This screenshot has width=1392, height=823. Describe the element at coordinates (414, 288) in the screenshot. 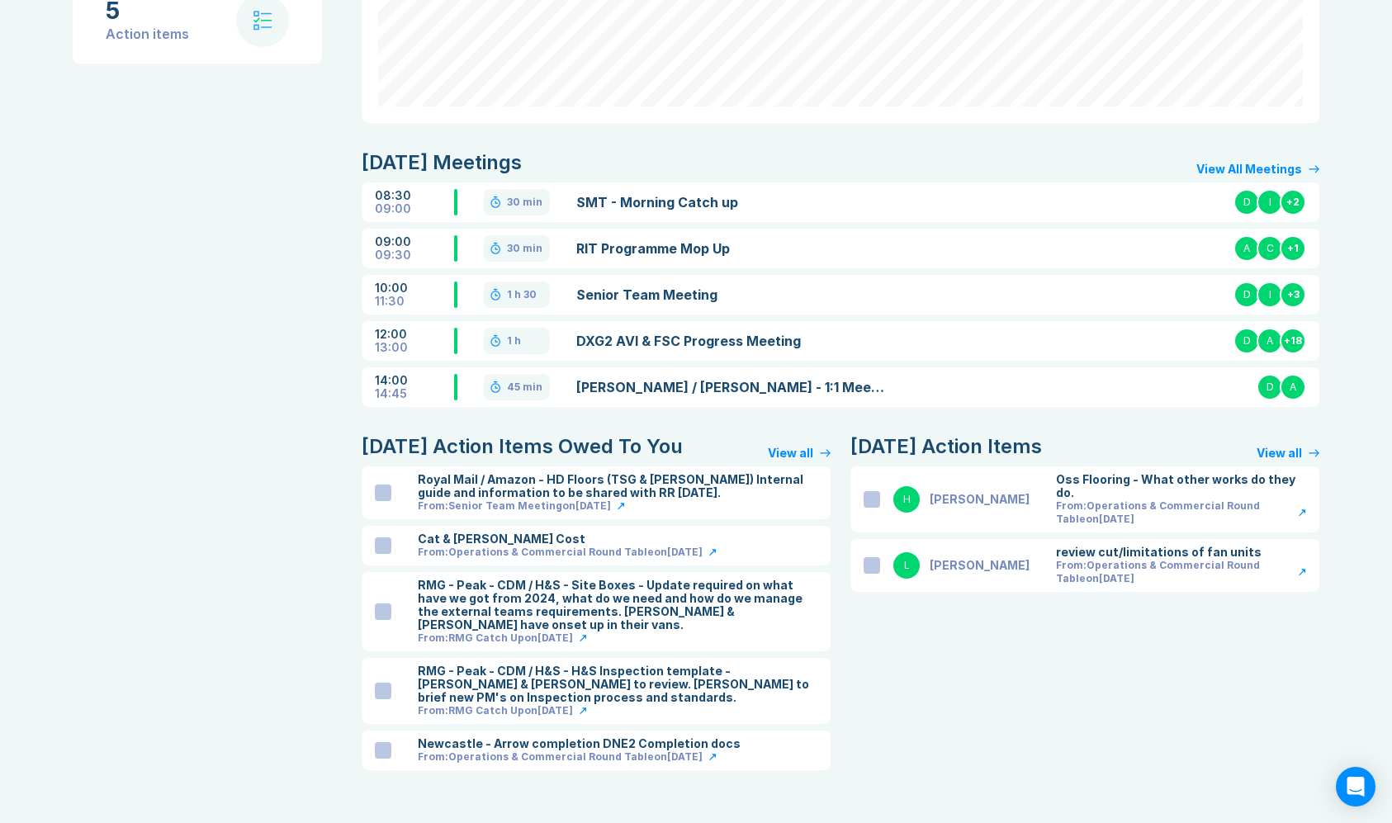

I see `div: 10:00` at that location.